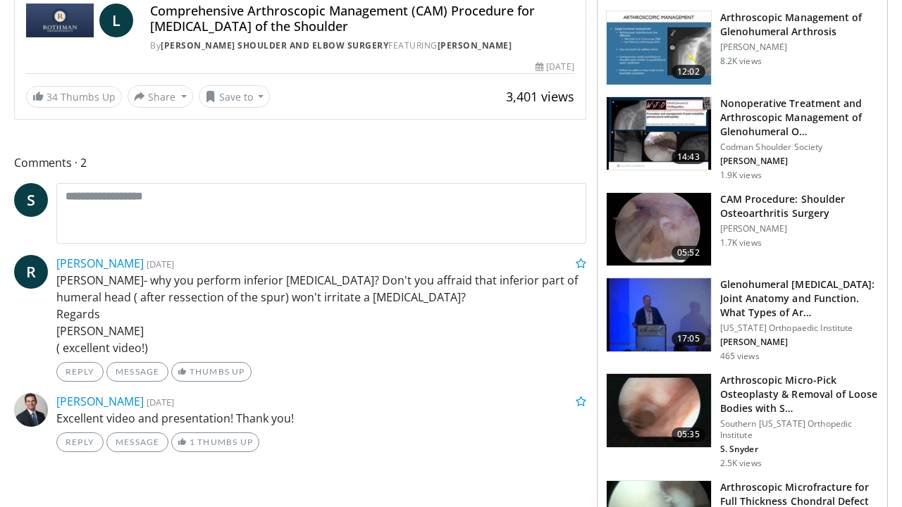  What do you see at coordinates (52, 97) in the screenshot?
I see `span: 34` at bounding box center [52, 97].